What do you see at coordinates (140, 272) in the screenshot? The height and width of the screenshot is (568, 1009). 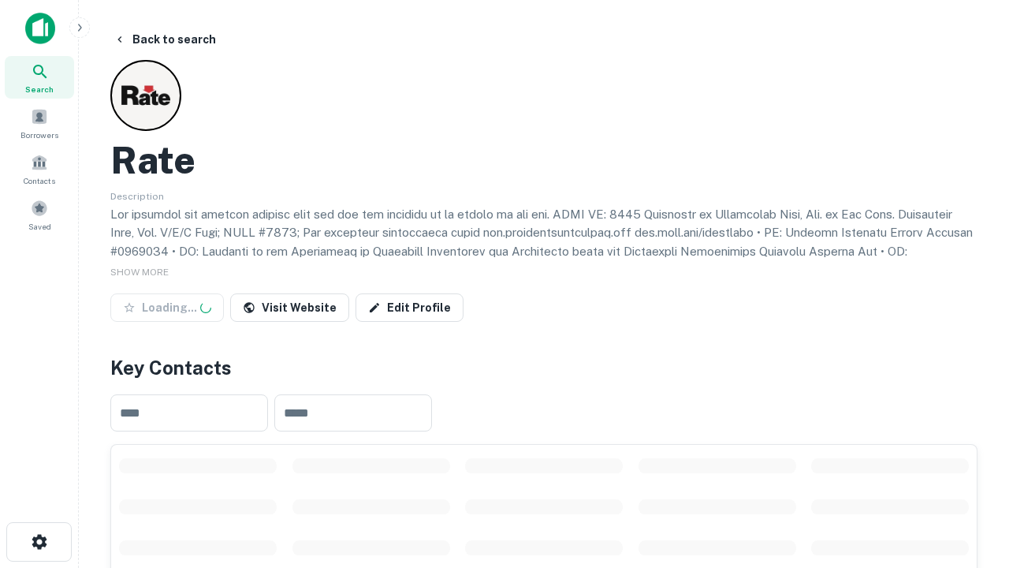 I see `span: SHOW MORE` at bounding box center [140, 272].